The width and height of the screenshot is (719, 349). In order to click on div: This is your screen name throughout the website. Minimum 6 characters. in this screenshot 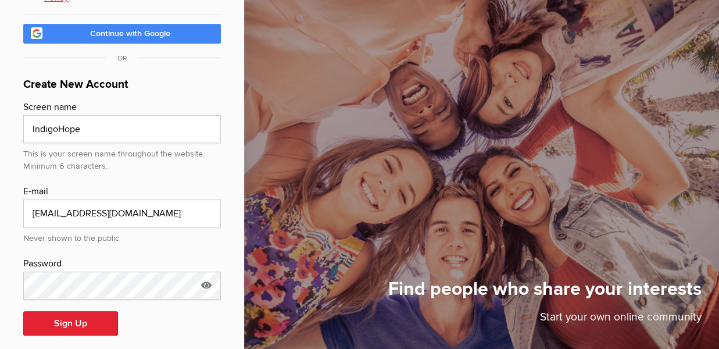, I will do `click(122, 158)`.